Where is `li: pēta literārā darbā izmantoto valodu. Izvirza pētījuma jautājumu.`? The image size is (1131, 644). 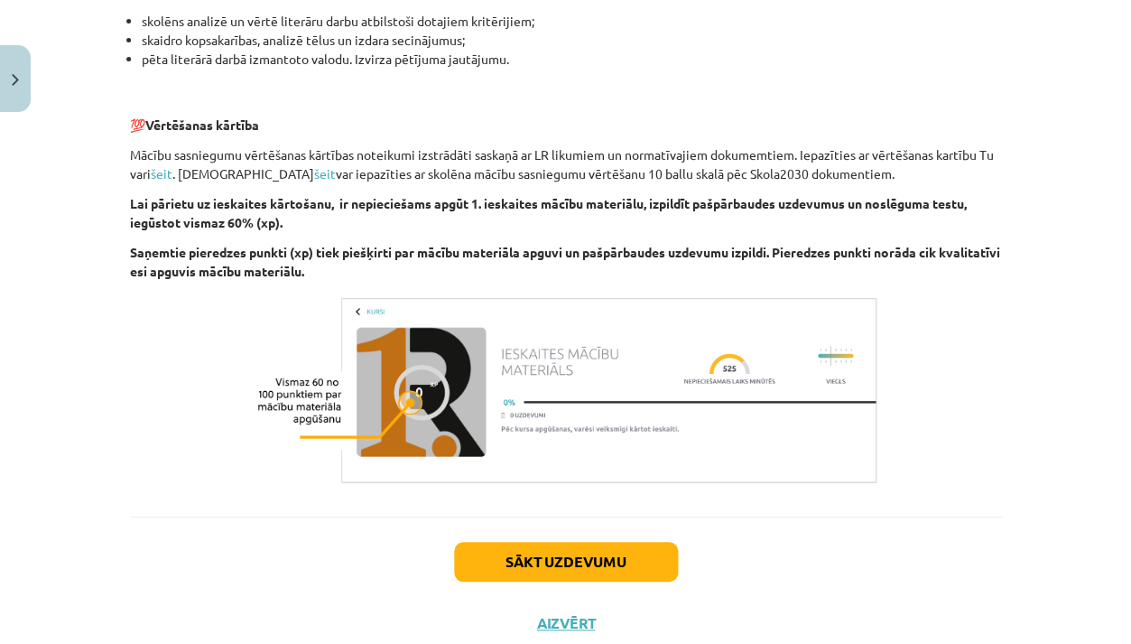 li: pēta literārā darbā izmantoto valodu. Izvirza pētījuma jautājumu. is located at coordinates (572, 69).